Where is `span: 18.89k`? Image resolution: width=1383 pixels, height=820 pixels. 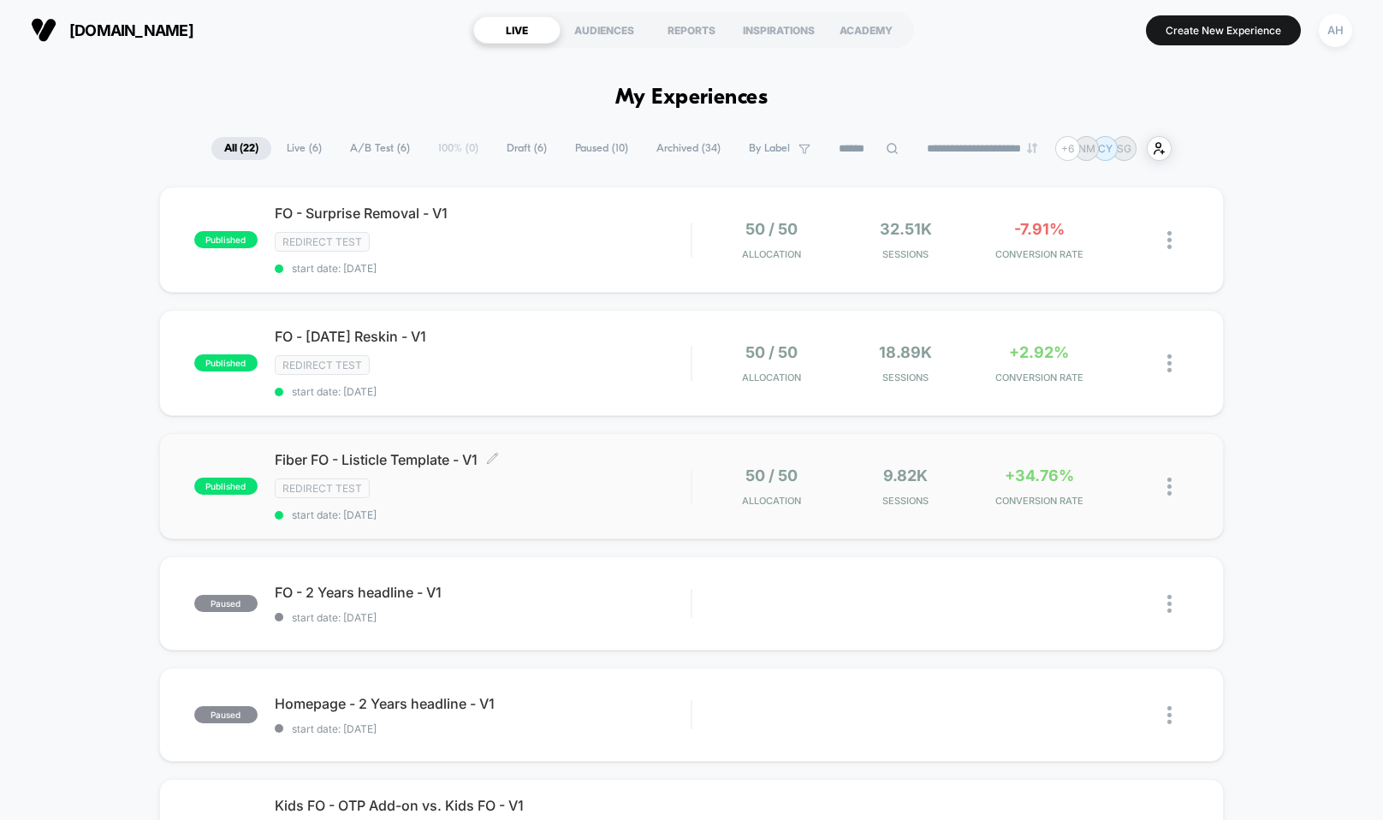 span: 18.89k is located at coordinates (906, 352).